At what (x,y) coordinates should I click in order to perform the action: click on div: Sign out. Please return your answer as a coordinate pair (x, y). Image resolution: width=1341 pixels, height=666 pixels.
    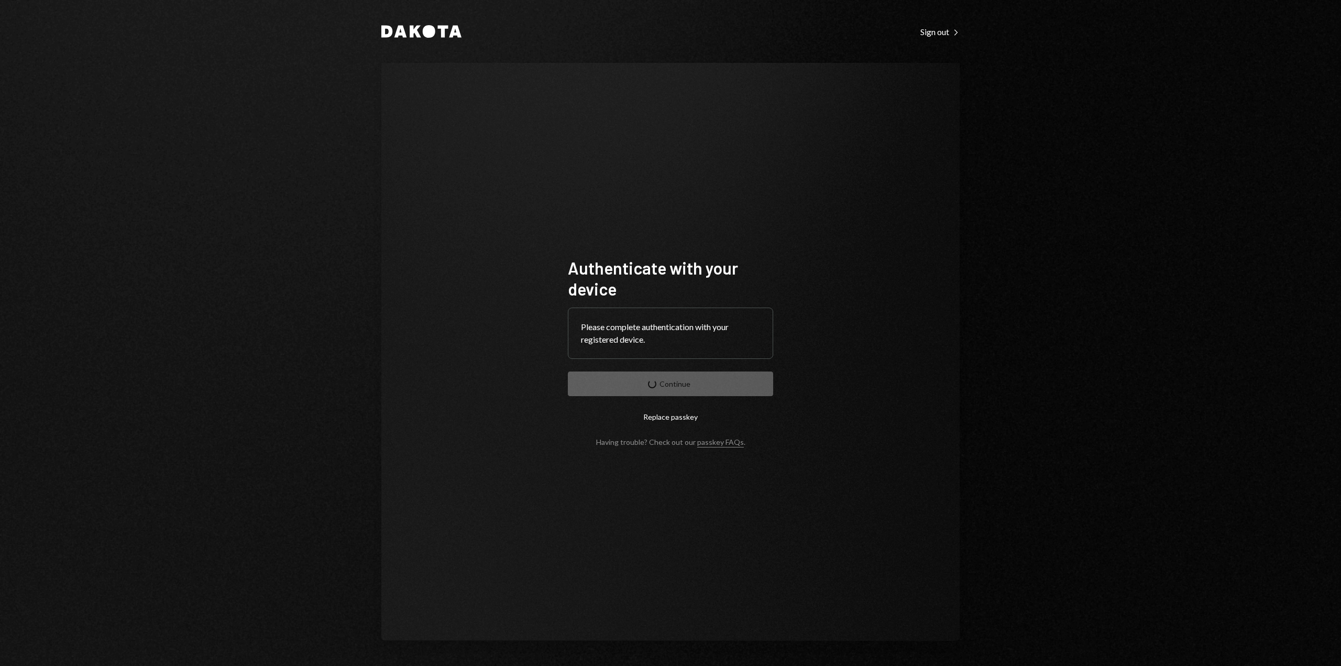
    Looking at the image, I should click on (940, 32).